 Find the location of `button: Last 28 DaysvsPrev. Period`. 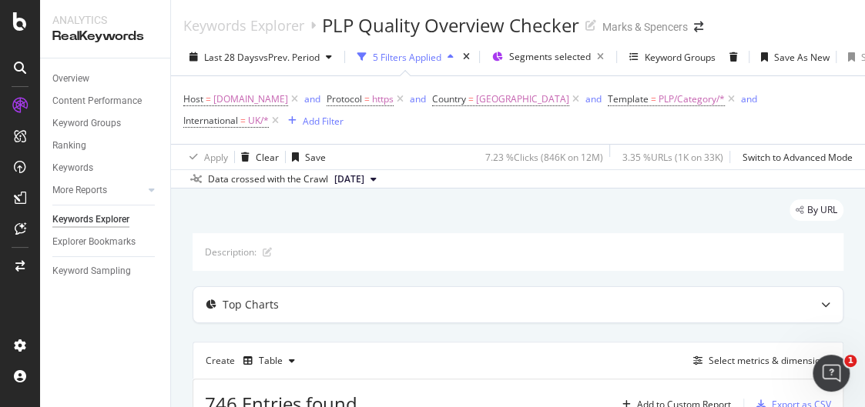

button: Last 28 DaysvsPrev. Period is located at coordinates (260, 57).